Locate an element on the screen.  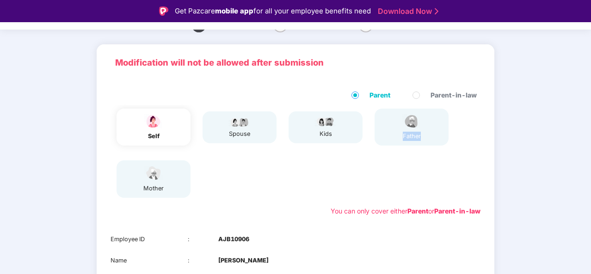
div: You can only cover either or is located at coordinates (406, 211).